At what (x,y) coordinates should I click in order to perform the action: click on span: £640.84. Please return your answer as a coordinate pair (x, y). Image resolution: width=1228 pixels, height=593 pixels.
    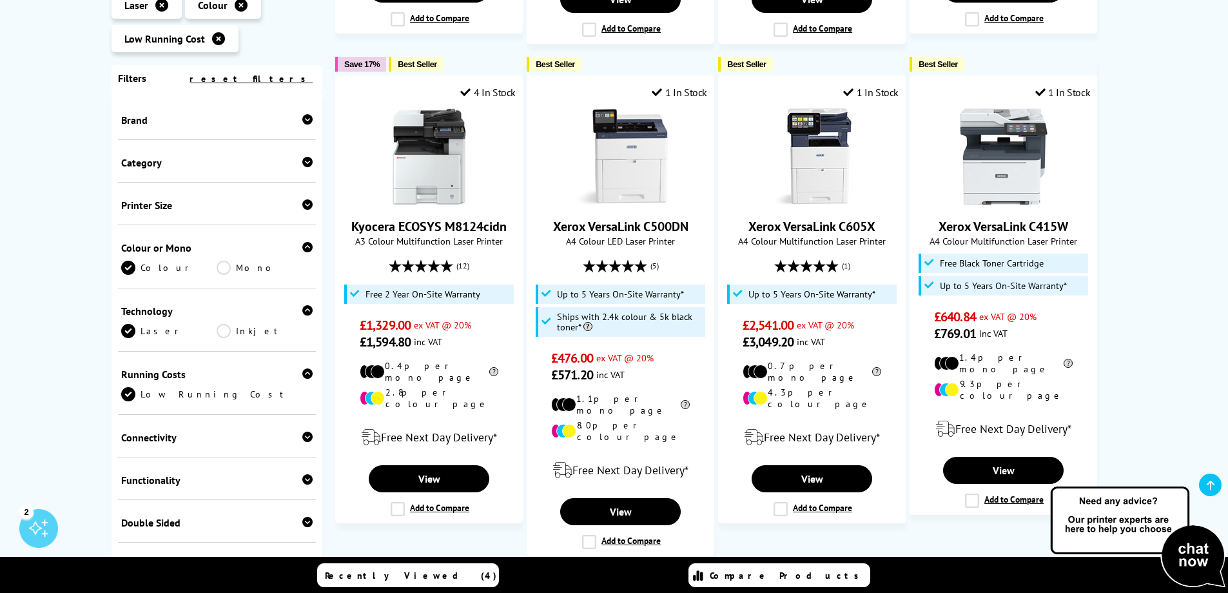
    Looking at the image, I should click on (955, 317).